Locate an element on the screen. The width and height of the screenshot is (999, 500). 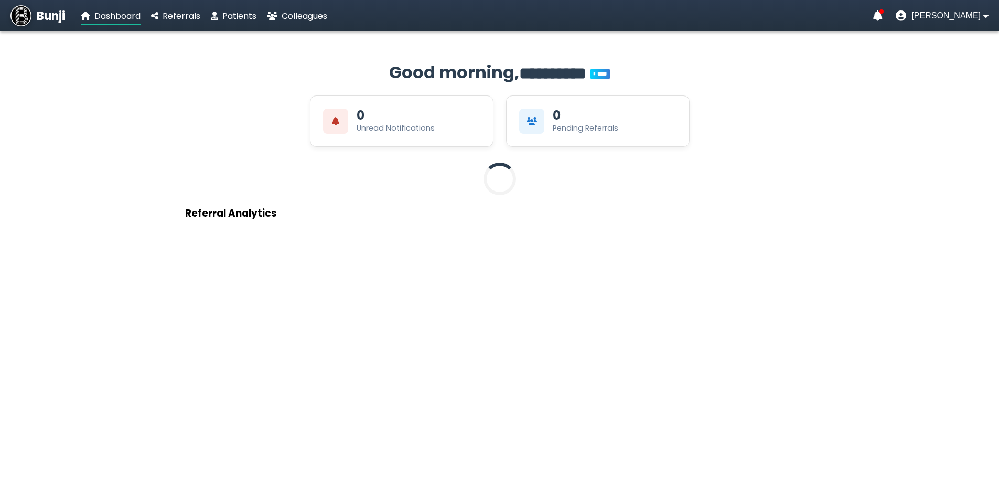
span: Dashboard is located at coordinates (117, 16).